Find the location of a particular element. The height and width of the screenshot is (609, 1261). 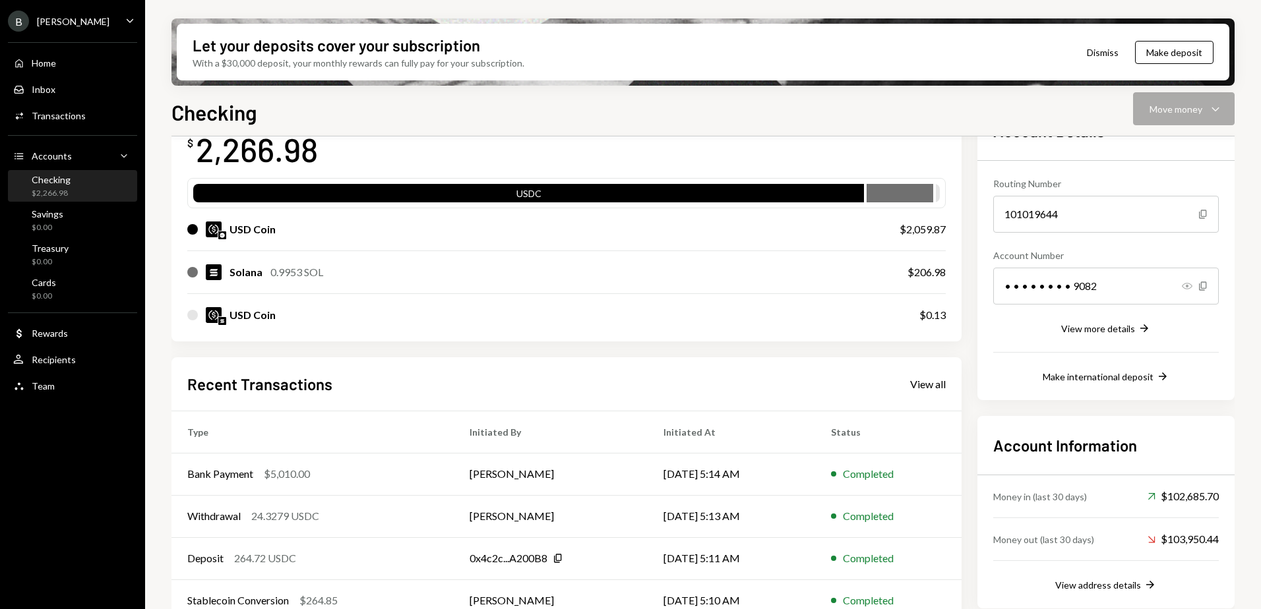

a: Treasury$0.00 is located at coordinates (73, 255).